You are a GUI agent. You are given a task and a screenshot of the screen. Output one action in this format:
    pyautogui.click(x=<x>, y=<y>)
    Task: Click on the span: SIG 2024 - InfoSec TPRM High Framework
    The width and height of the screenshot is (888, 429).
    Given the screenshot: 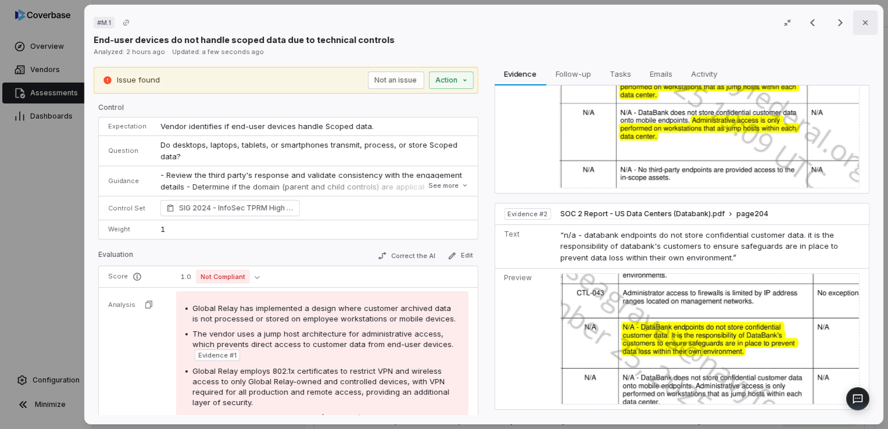 What is the action you would take?
    pyautogui.click(x=236, y=208)
    